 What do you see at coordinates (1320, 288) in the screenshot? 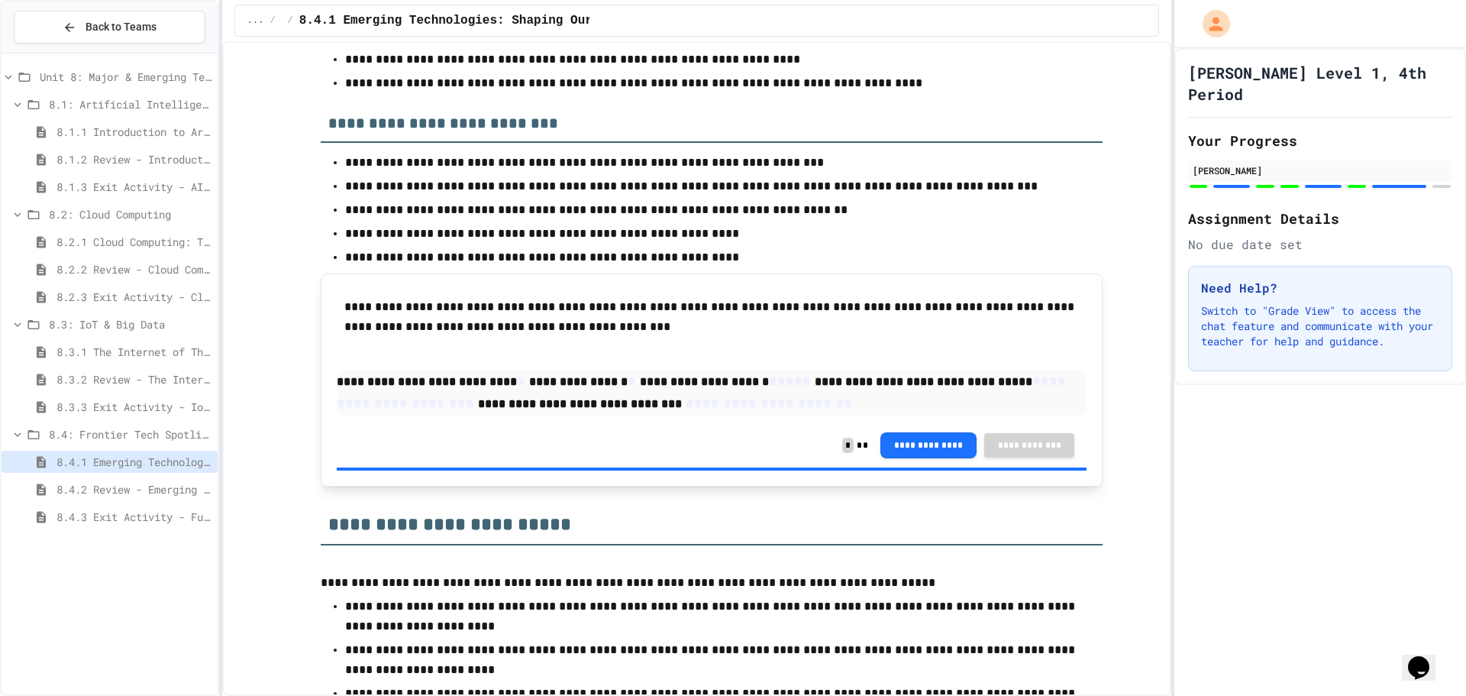
I see `h3: Need Help?` at bounding box center [1320, 288].